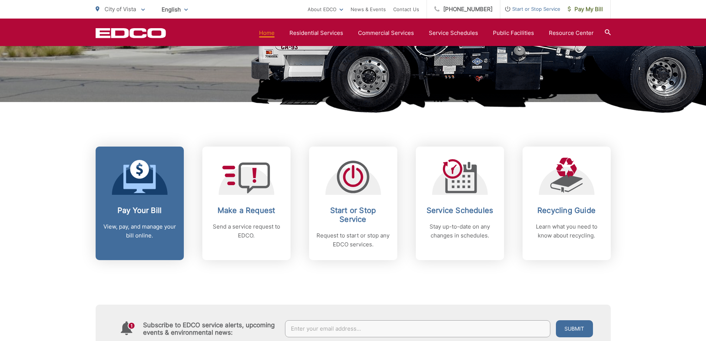 The image size is (706, 341). What do you see at coordinates (247, 231) in the screenshot?
I see `p: Send a service request to EDCO.` at bounding box center [247, 231].